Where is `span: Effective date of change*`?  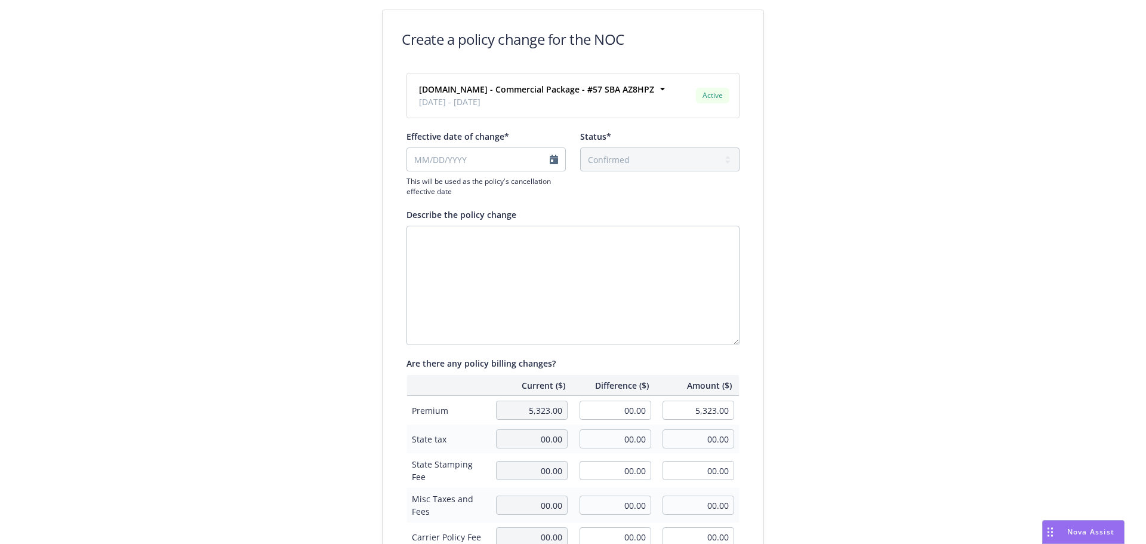
span: Effective date of change* is located at coordinates (458, 136).